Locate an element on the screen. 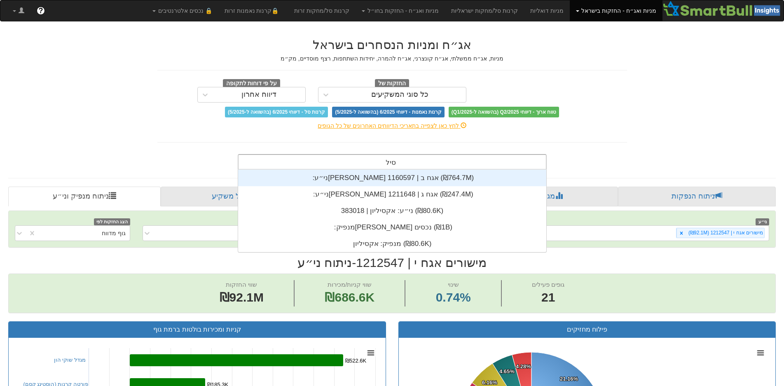  div: לחץ כאן לצפייה בתאריכי הדיווחים האחרונים של כל הגופים is located at coordinates (392, 126).